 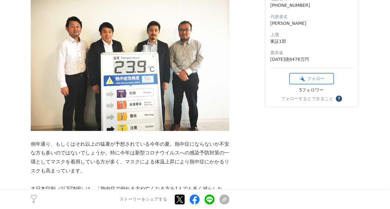 I want to click on dt: 代表者名, so click(x=312, y=17).